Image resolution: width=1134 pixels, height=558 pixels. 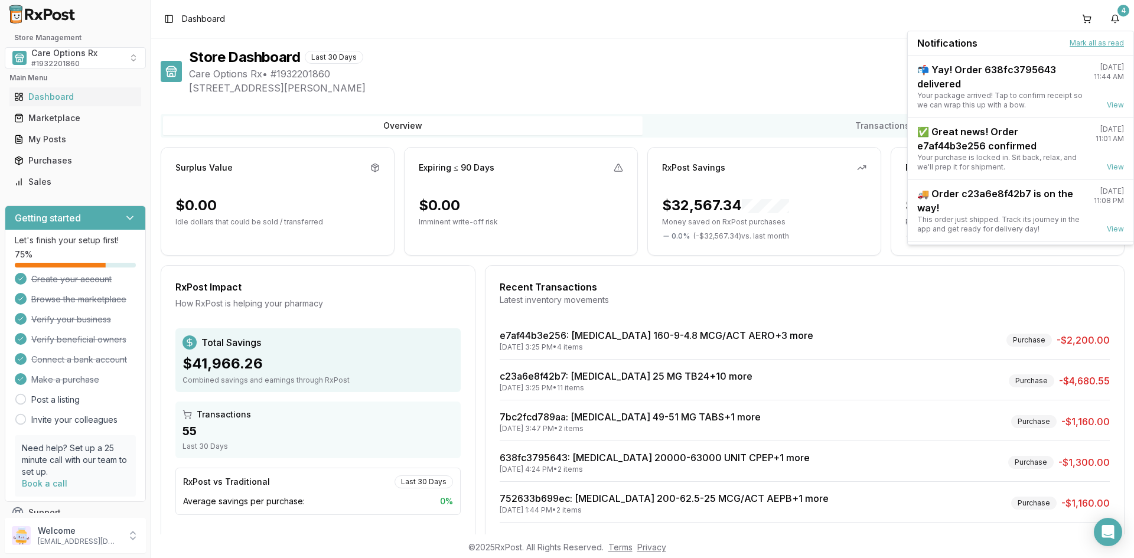 What do you see at coordinates (651, 547) in the screenshot?
I see `a: Privacy` at bounding box center [651, 547].